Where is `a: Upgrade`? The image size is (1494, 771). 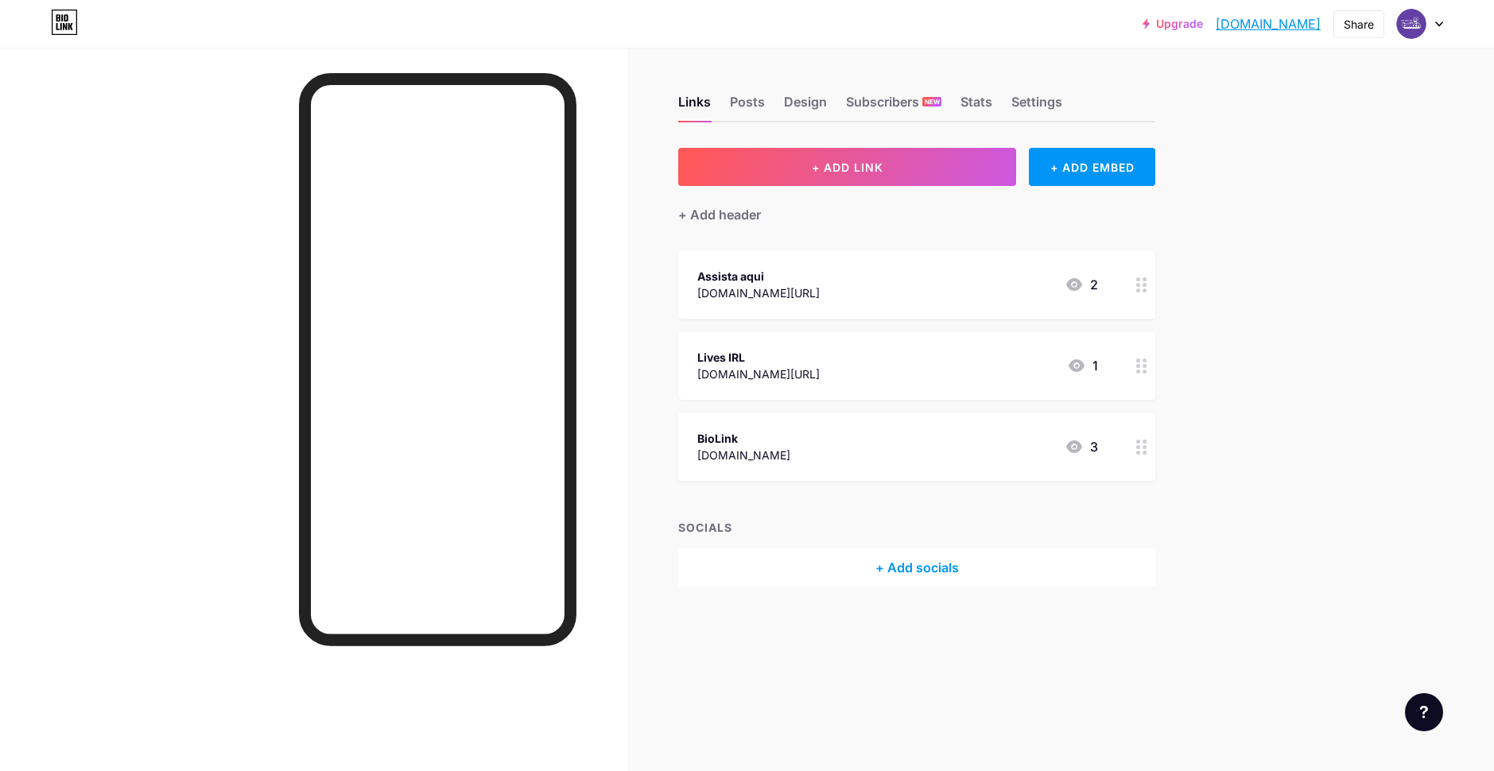 a: Upgrade is located at coordinates (1173, 24).